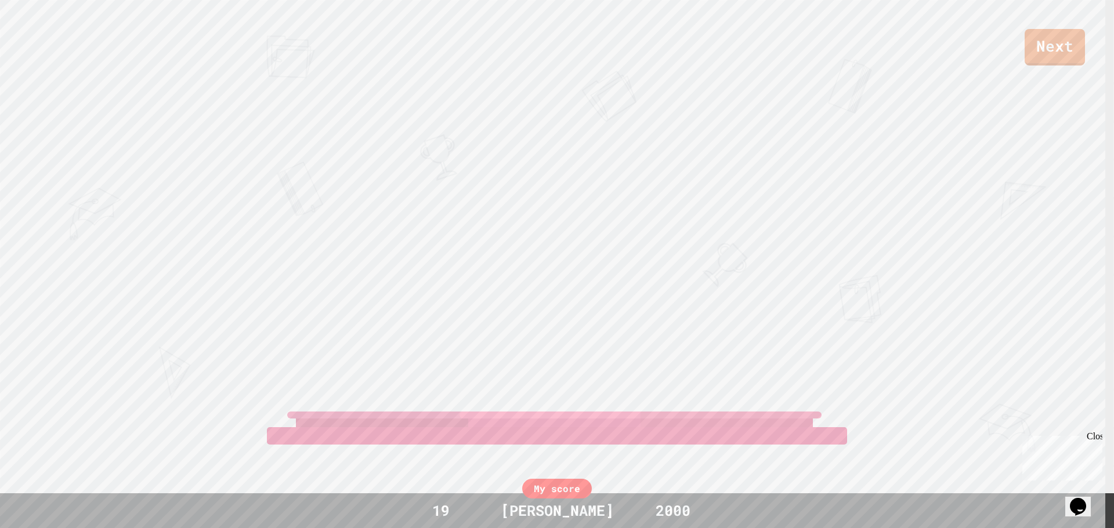 This screenshot has height=528, width=1114. I want to click on a: Next, so click(1055, 47).